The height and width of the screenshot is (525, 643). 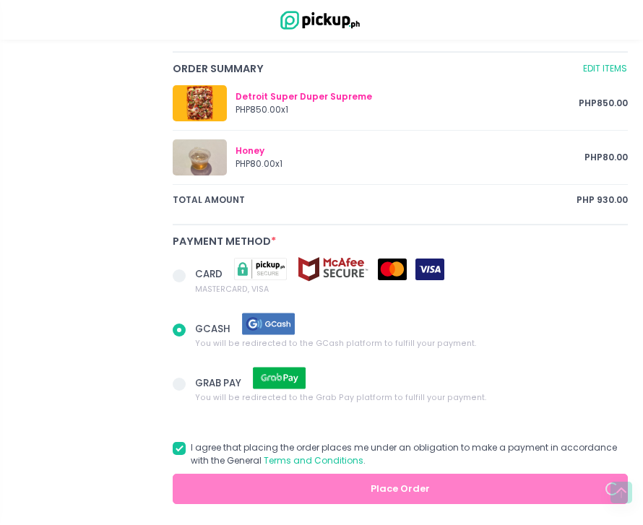 I want to click on span: MASTERCARD, VISA, so click(x=319, y=288).